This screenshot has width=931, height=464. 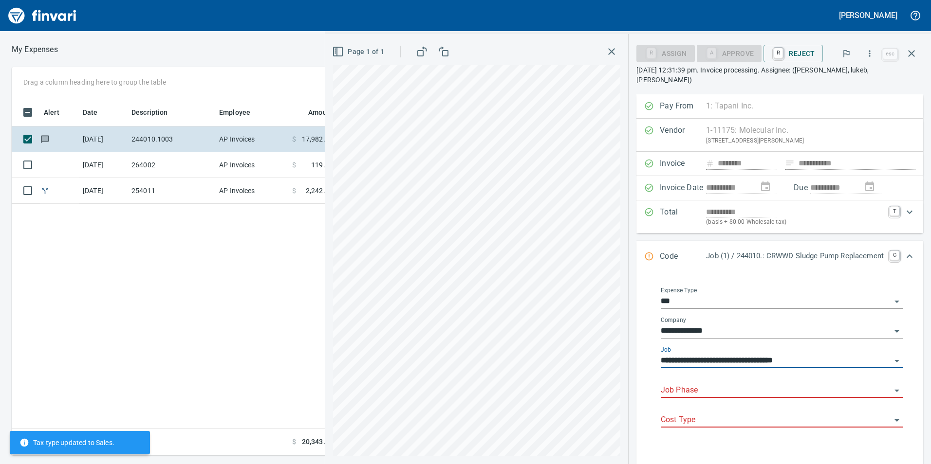 I want to click on a: Finvari, so click(x=42, y=16).